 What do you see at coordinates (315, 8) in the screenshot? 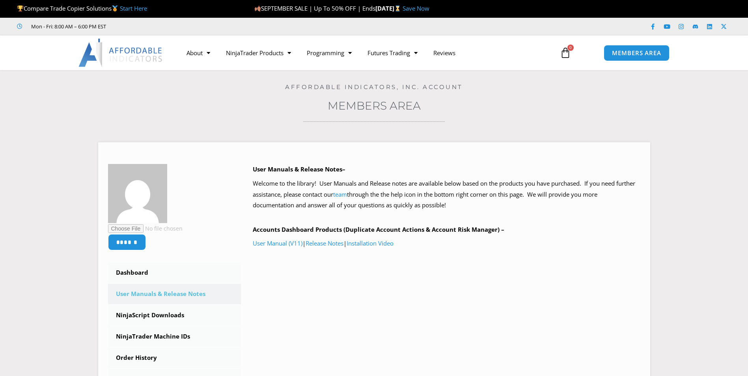
I see `span: SEPTEMBER SALE | Up To 50% OFF | Ends` at bounding box center [315, 8].